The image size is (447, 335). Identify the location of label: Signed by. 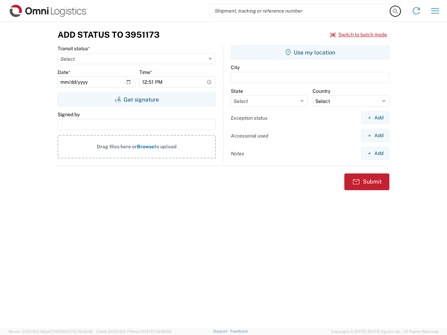
(68, 115).